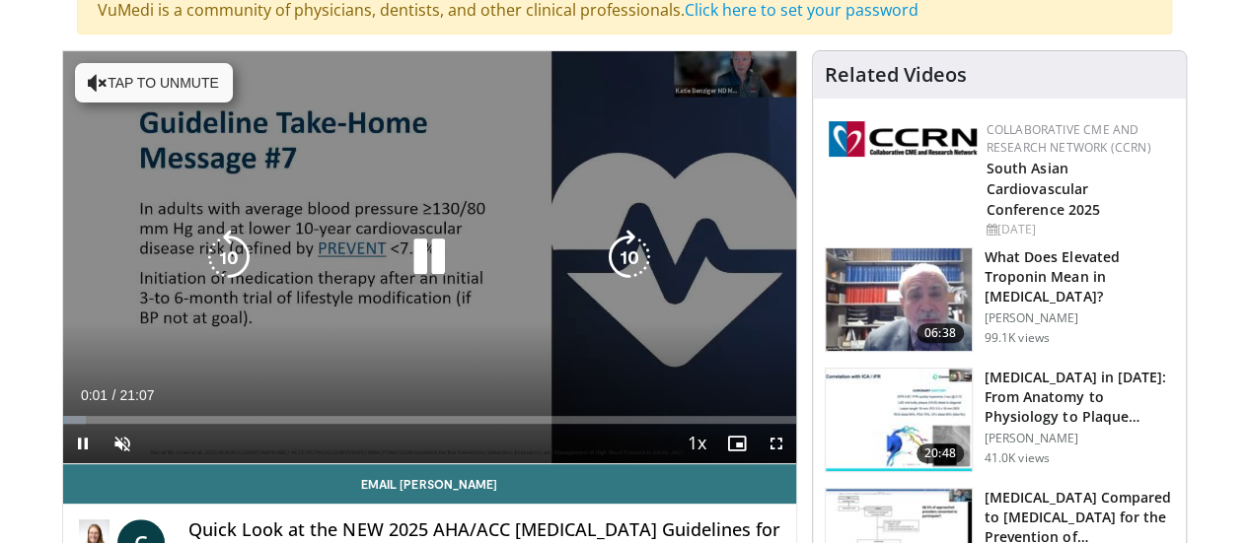 Image resolution: width=1248 pixels, height=543 pixels. What do you see at coordinates (154, 83) in the screenshot?
I see `button: Tap to unmute` at bounding box center [154, 83].